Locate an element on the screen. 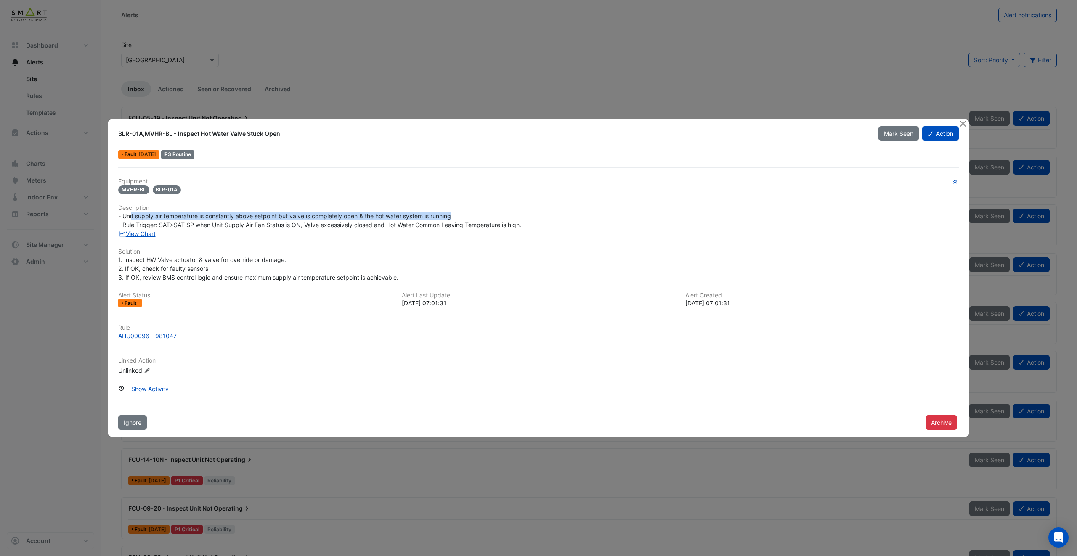 The image size is (1077, 556). a: View Chart is located at coordinates (137, 234).